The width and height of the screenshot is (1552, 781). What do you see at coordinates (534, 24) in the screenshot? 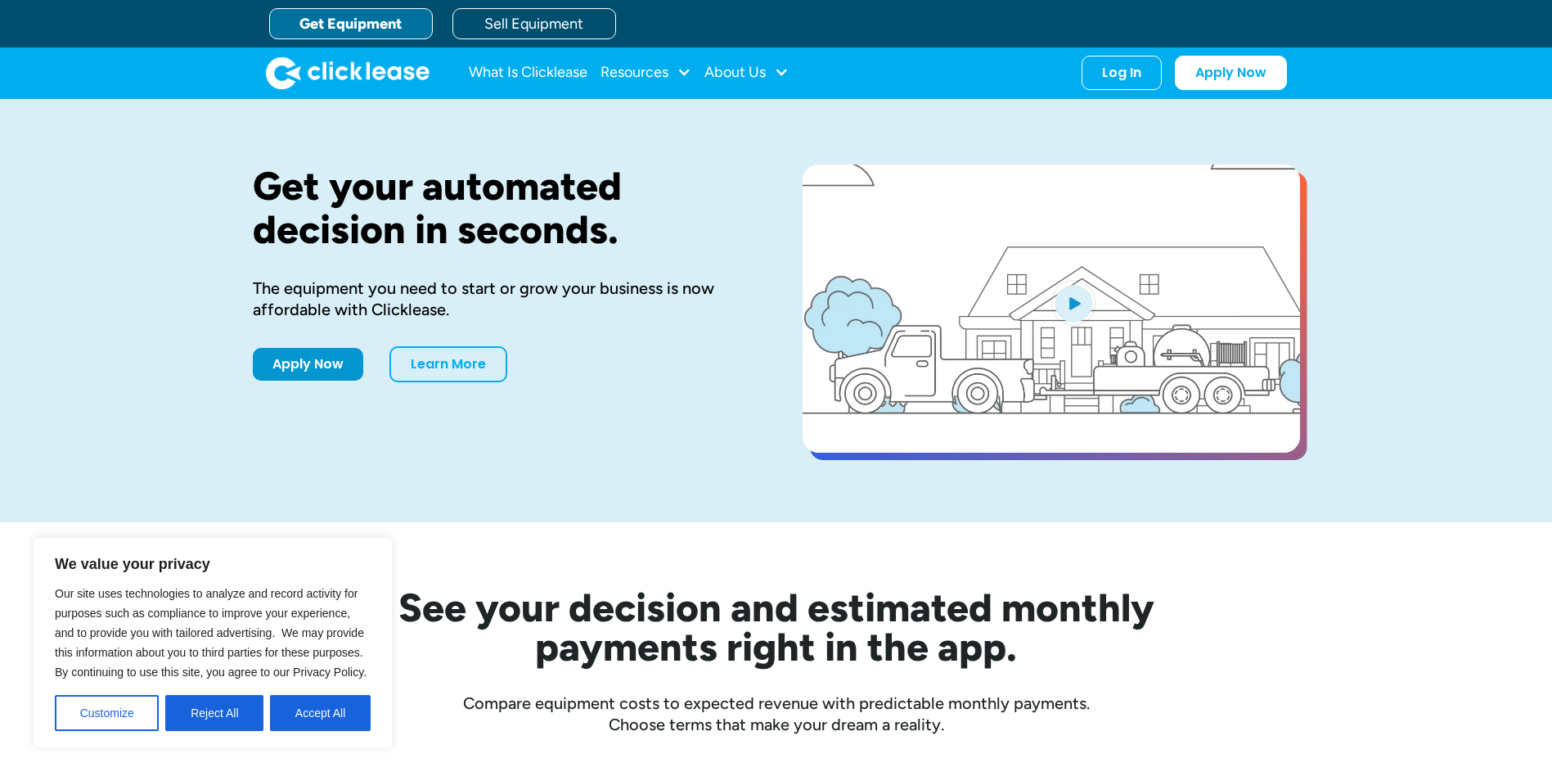
I see `a: Sell Equipment` at bounding box center [534, 24].